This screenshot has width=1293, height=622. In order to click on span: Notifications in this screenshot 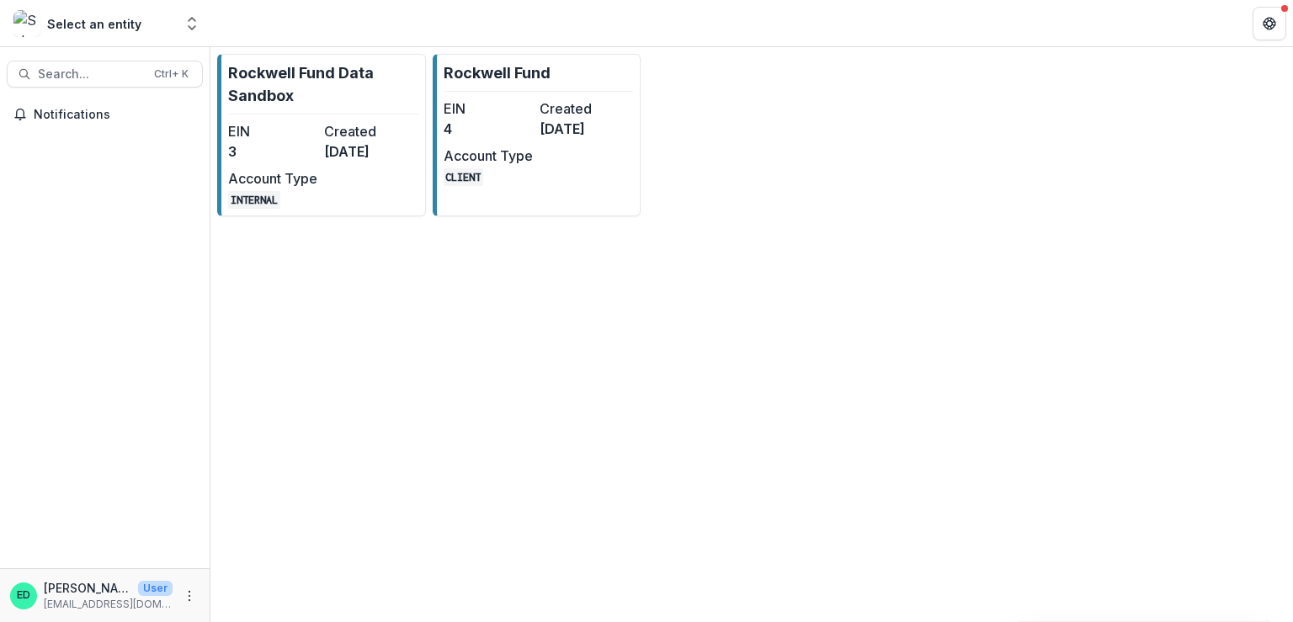, I will do `click(114, 114)`.